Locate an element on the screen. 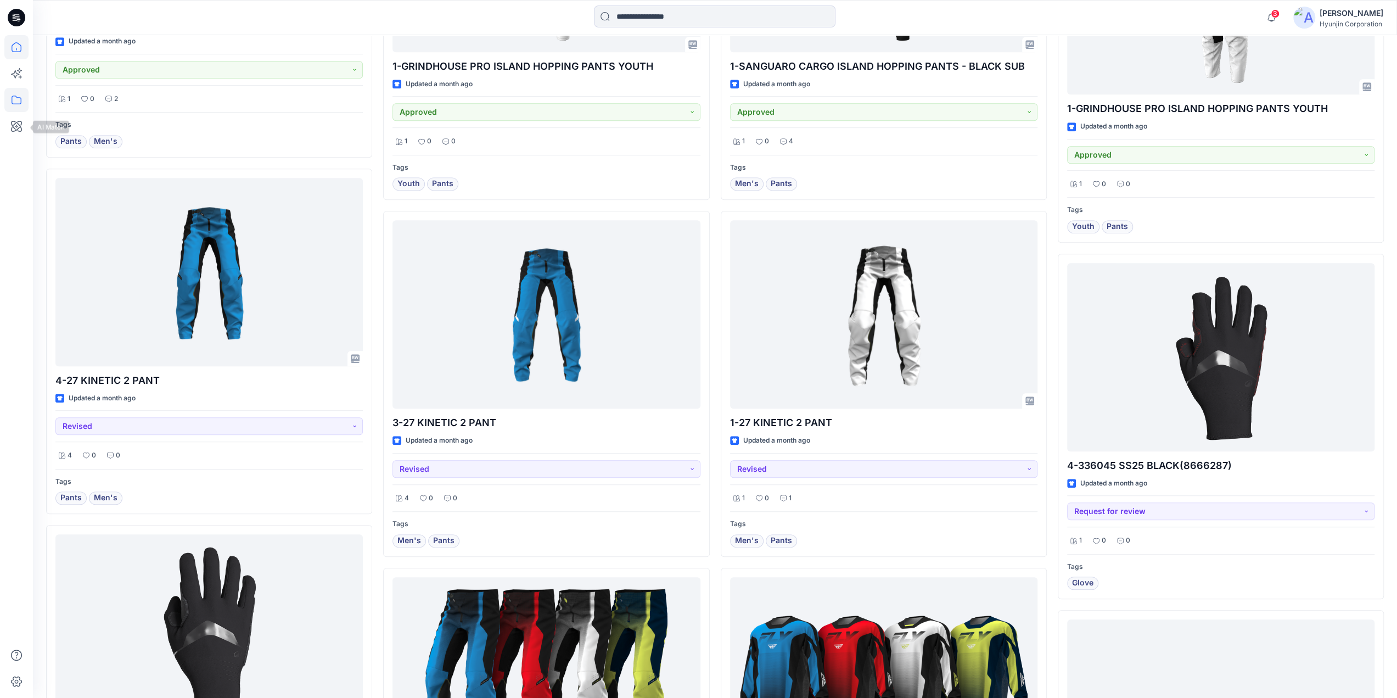 The width and height of the screenshot is (1397, 698). img: avatar is located at coordinates (1304, 18).